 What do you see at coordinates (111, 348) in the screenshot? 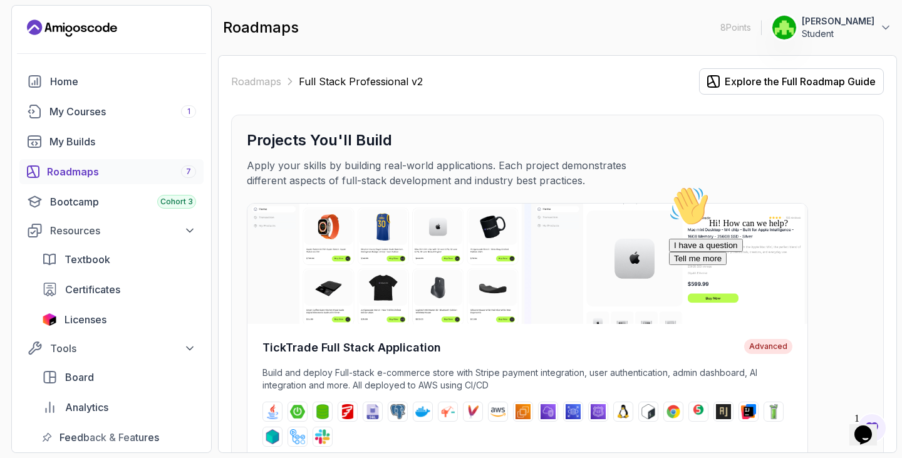
I see `button: Tools` at bounding box center [111, 348].